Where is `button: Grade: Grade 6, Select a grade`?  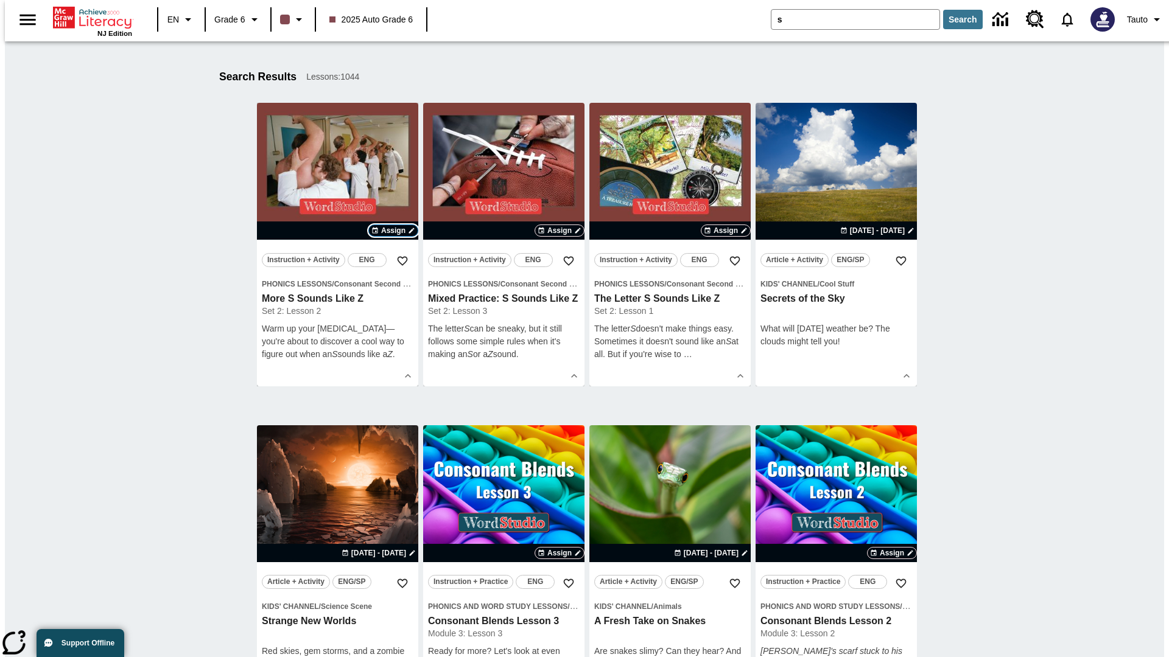
button: Grade: Grade 6, Select a grade is located at coordinates (238, 19).